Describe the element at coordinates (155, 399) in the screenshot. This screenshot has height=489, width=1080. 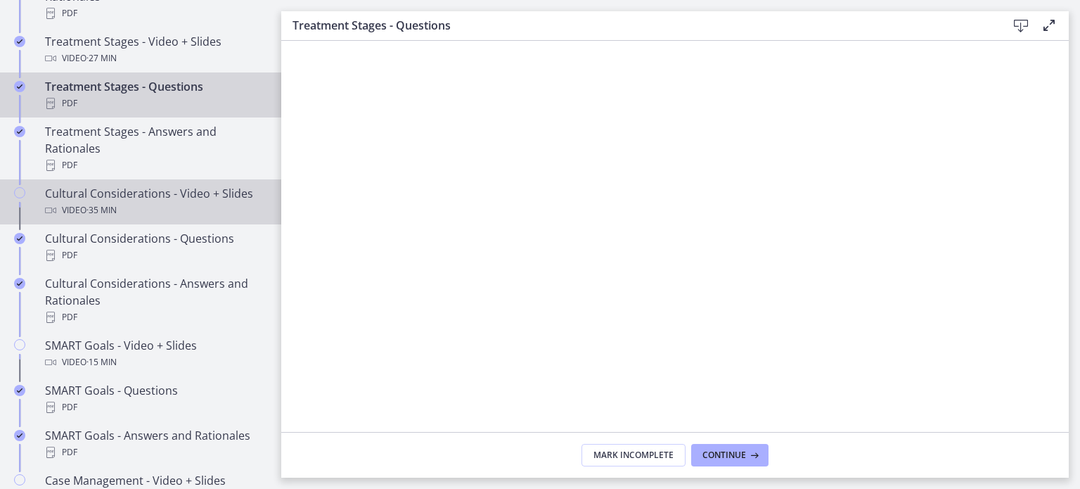
I see `div: SMART Goals - Questions` at that location.